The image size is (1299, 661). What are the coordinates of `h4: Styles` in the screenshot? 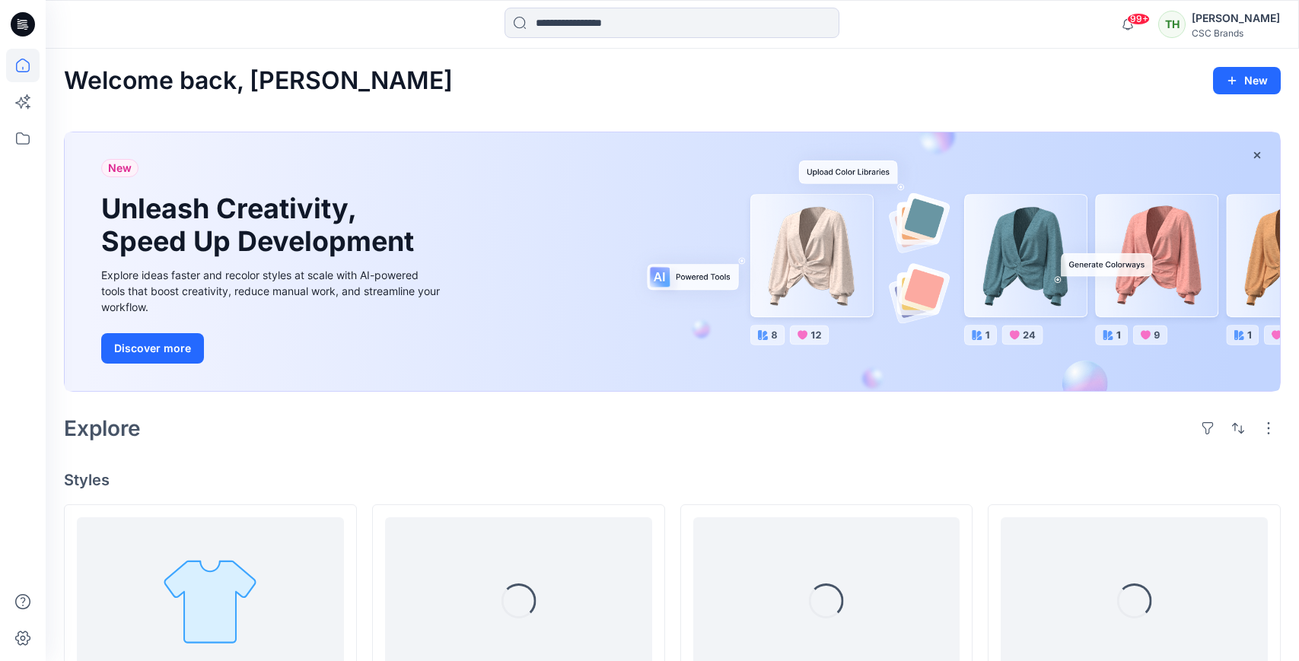 It's located at (672, 480).